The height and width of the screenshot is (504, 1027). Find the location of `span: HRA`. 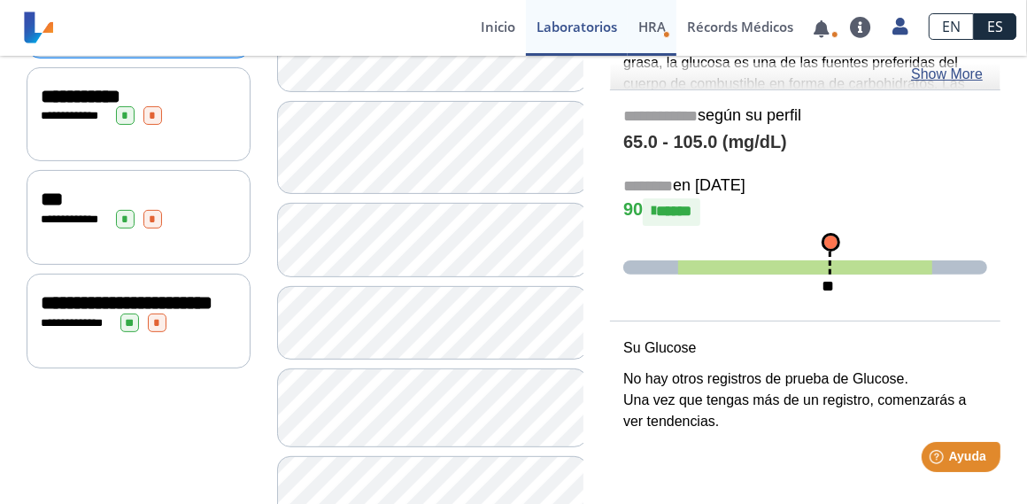

span: HRA is located at coordinates (652, 27).